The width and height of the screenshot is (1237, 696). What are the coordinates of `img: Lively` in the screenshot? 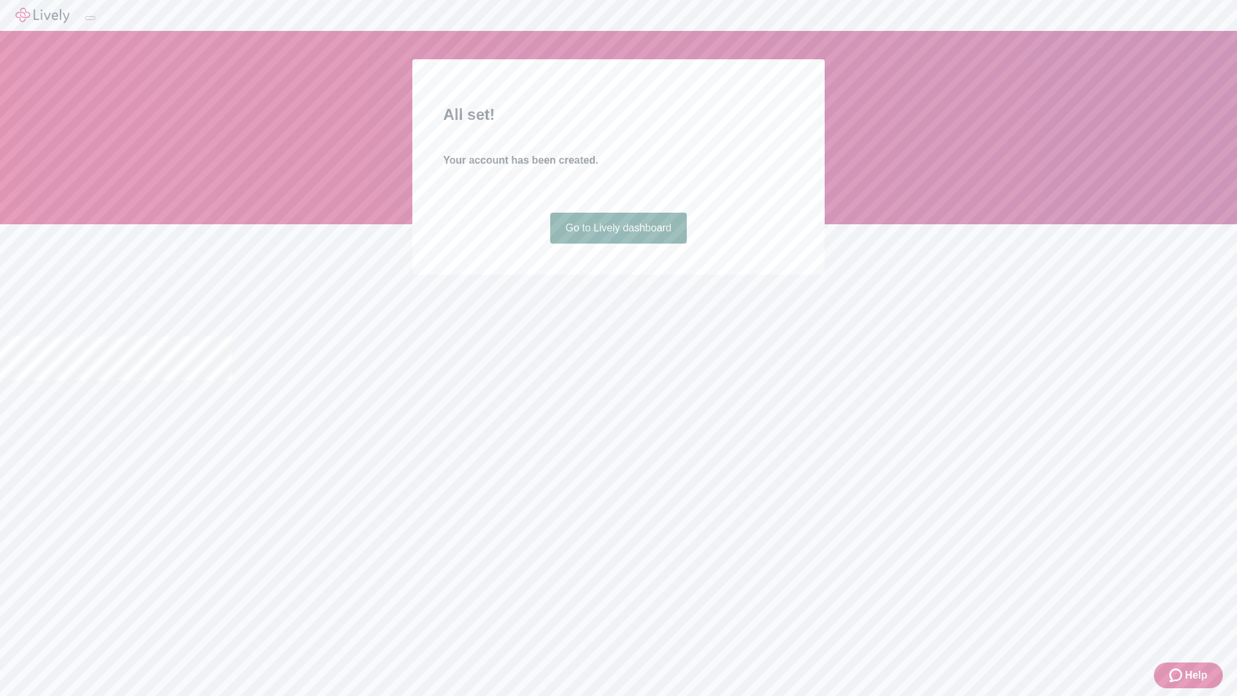 It's located at (43, 15).